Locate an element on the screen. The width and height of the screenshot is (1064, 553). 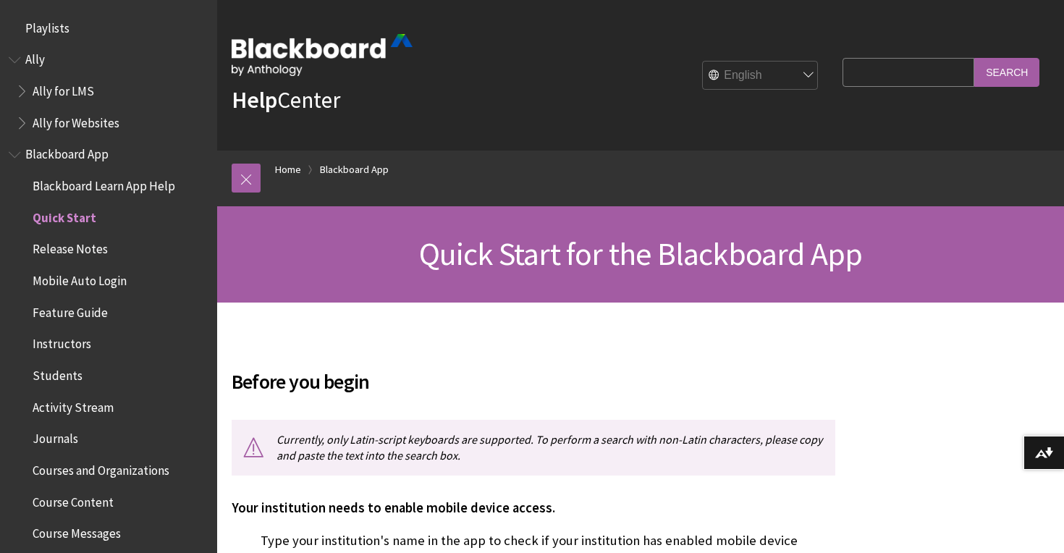
span: Ally for Websites is located at coordinates (76, 120).